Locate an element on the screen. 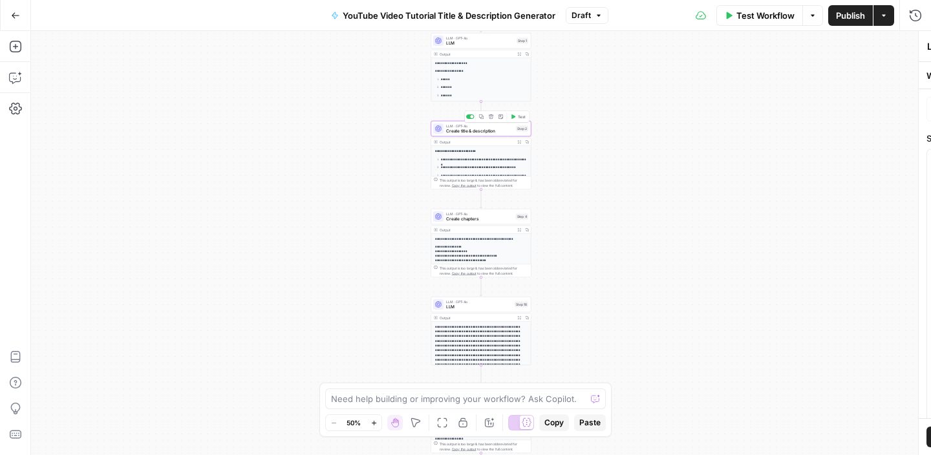  div: Step 1 is located at coordinates (523, 41).